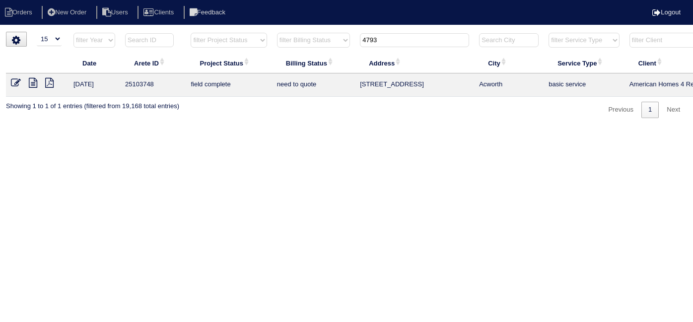 The image size is (693, 322). Describe the element at coordinates (414, 40) in the screenshot. I see `input: Search Address` at that location.